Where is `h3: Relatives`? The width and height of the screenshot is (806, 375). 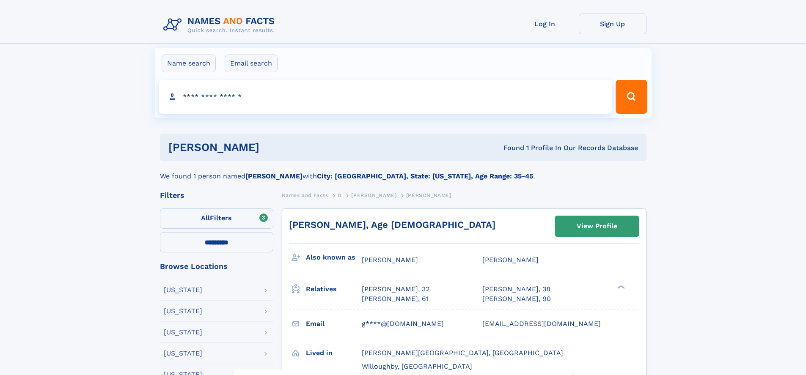 h3: Relatives is located at coordinates (334, 289).